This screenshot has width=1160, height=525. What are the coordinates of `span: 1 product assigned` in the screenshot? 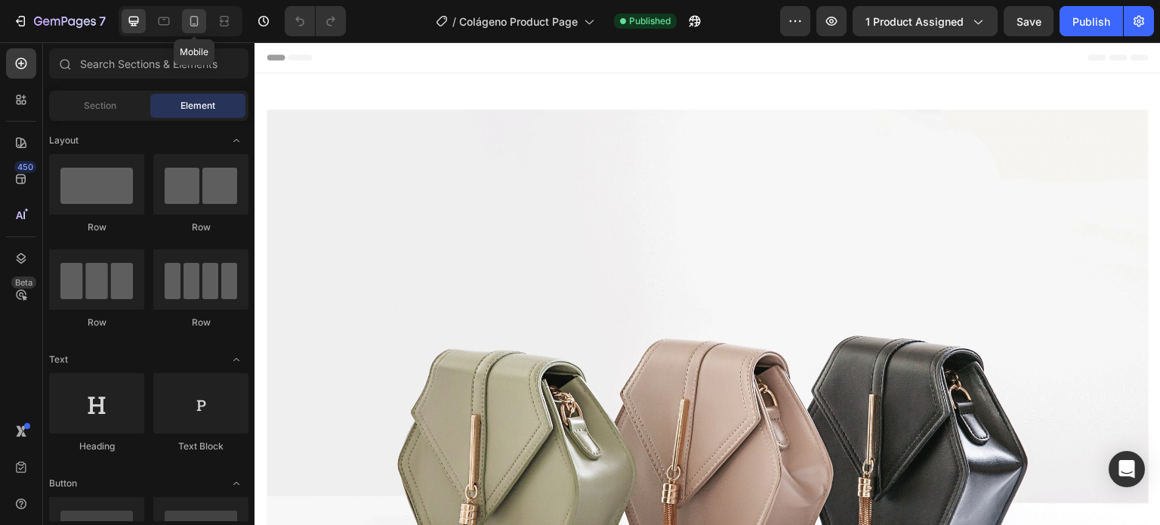 It's located at (915, 21).